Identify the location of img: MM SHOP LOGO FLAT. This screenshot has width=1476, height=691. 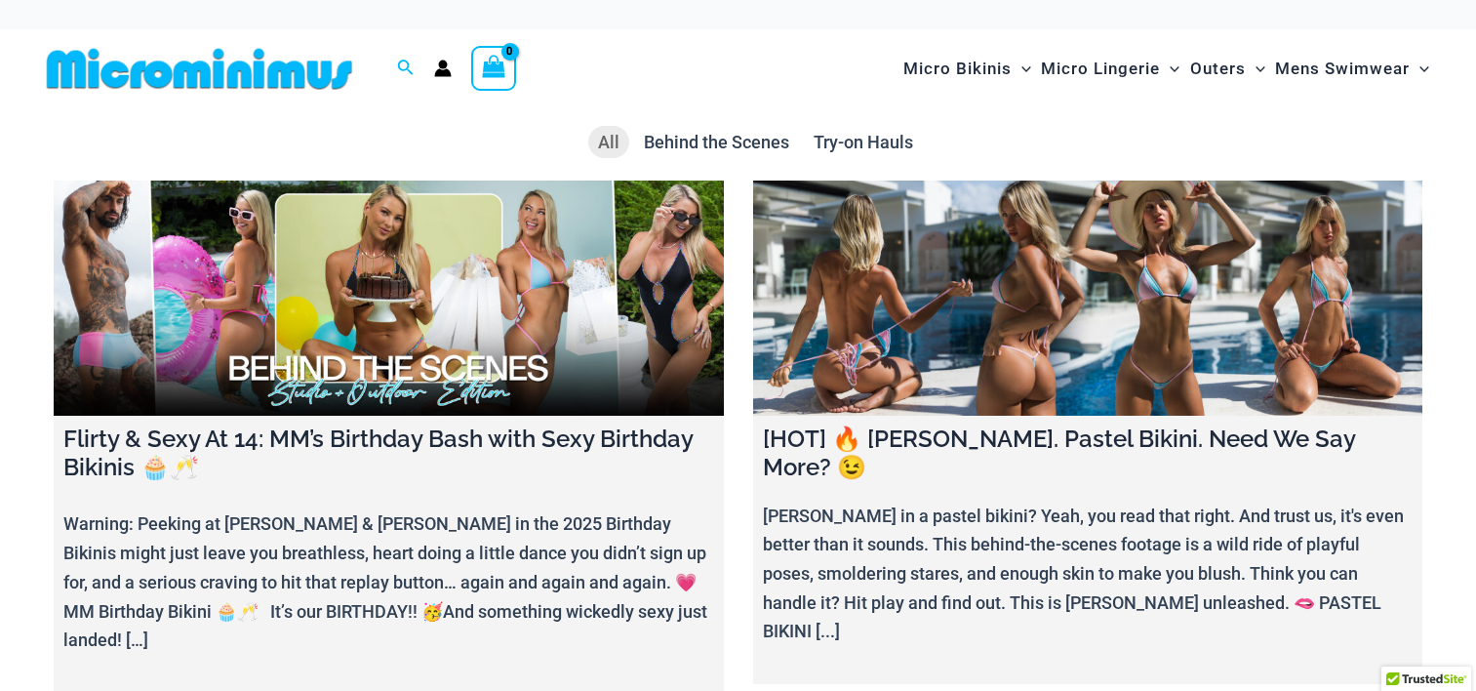
(199, 68).